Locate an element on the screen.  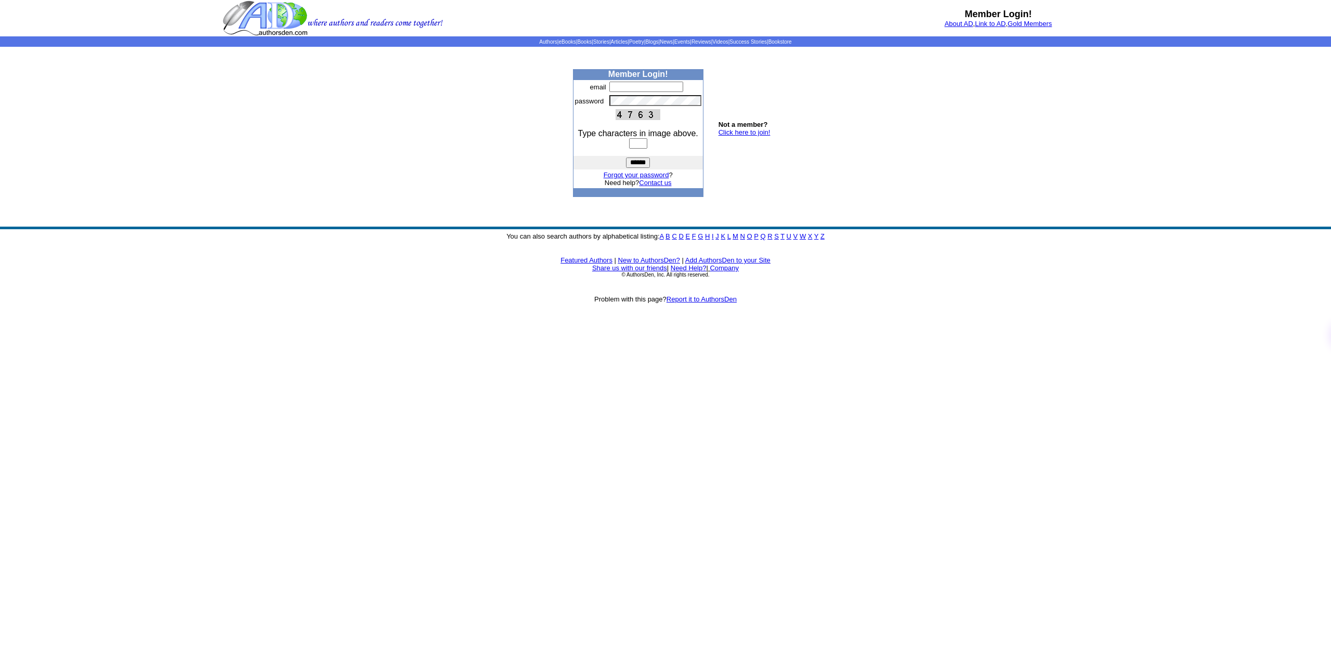
a: N is located at coordinates (743, 236).